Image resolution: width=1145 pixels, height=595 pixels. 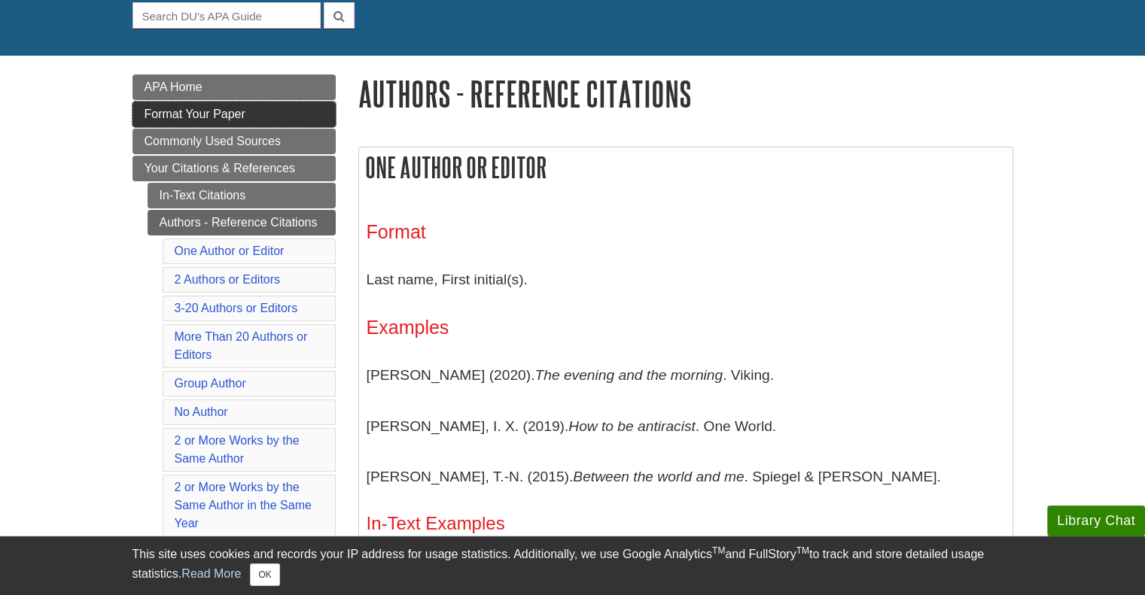 I want to click on h3: Format, so click(x=686, y=232).